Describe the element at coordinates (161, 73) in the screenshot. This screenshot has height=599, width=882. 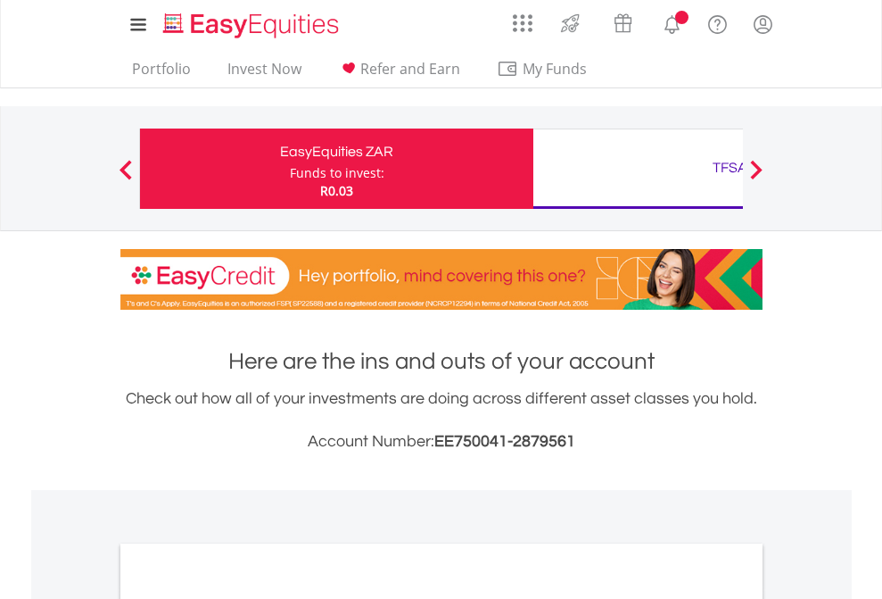
I see `a: Portfolio` at that location.